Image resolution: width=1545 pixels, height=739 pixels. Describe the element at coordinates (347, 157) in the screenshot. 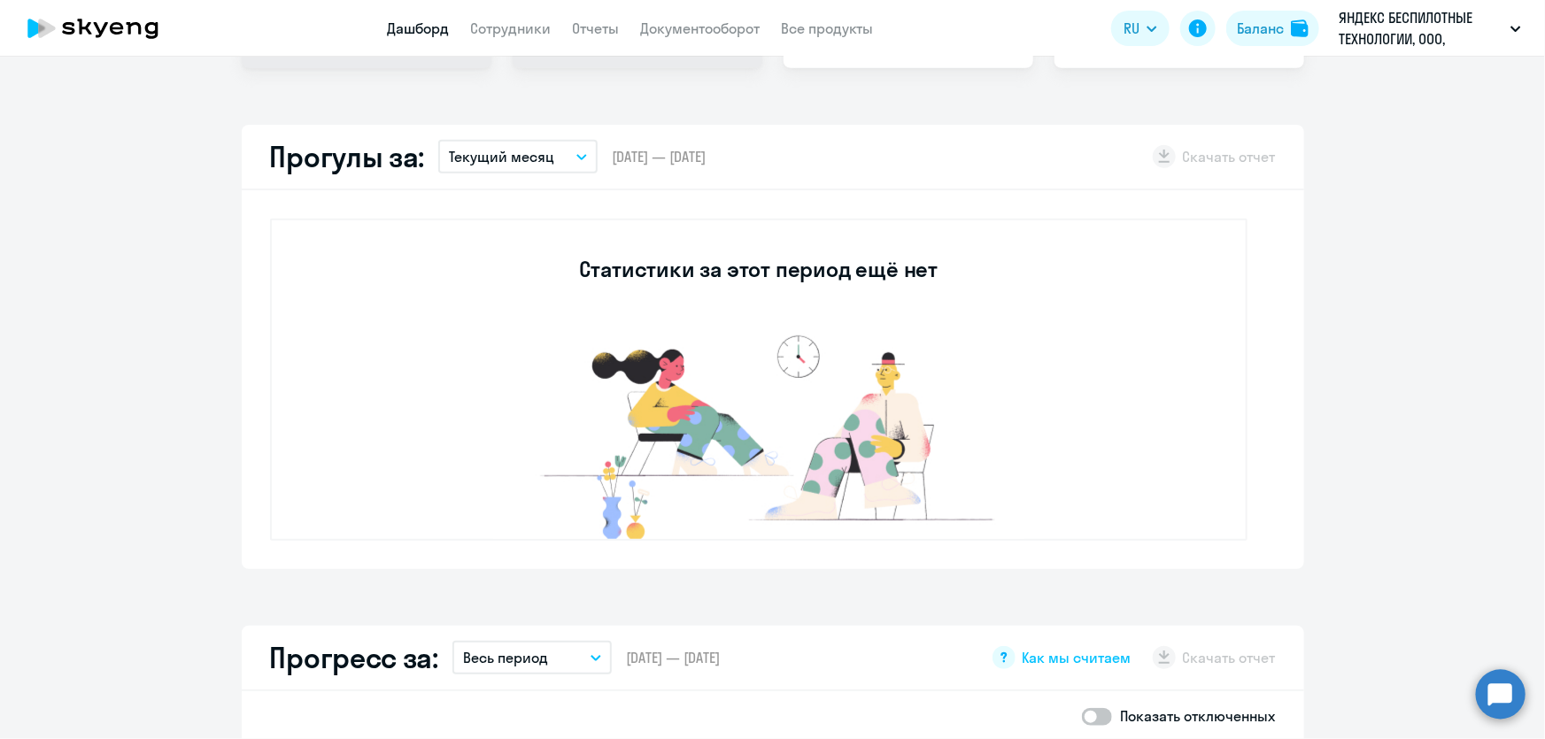

I see `h2: Прогулы за:` at that location.